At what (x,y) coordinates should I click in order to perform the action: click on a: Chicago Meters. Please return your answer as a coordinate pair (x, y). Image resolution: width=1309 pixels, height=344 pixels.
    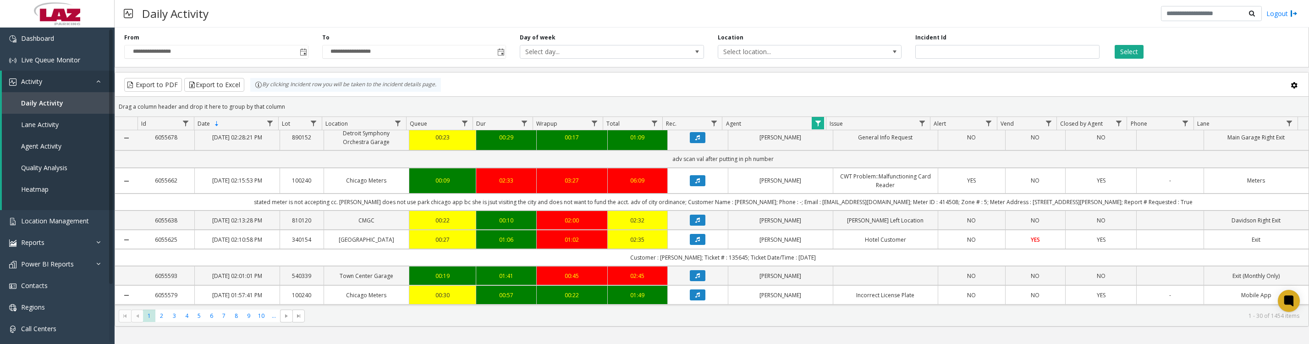
    Looking at the image, I should click on (366, 180).